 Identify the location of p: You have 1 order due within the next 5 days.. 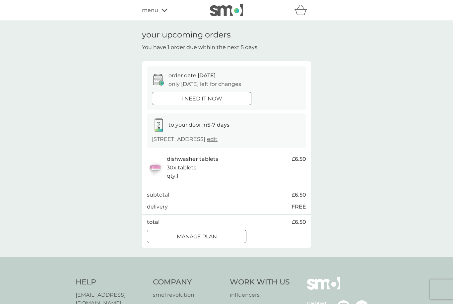
(200, 47).